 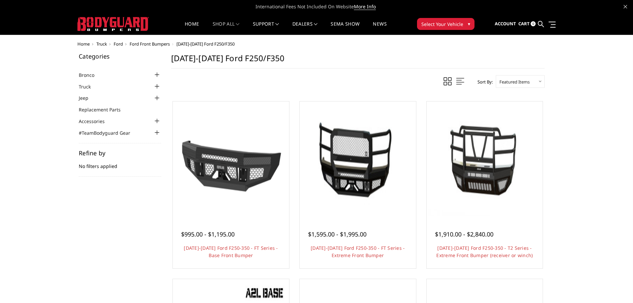 I want to click on button: Select Your Vehicle, so click(x=446, y=24).